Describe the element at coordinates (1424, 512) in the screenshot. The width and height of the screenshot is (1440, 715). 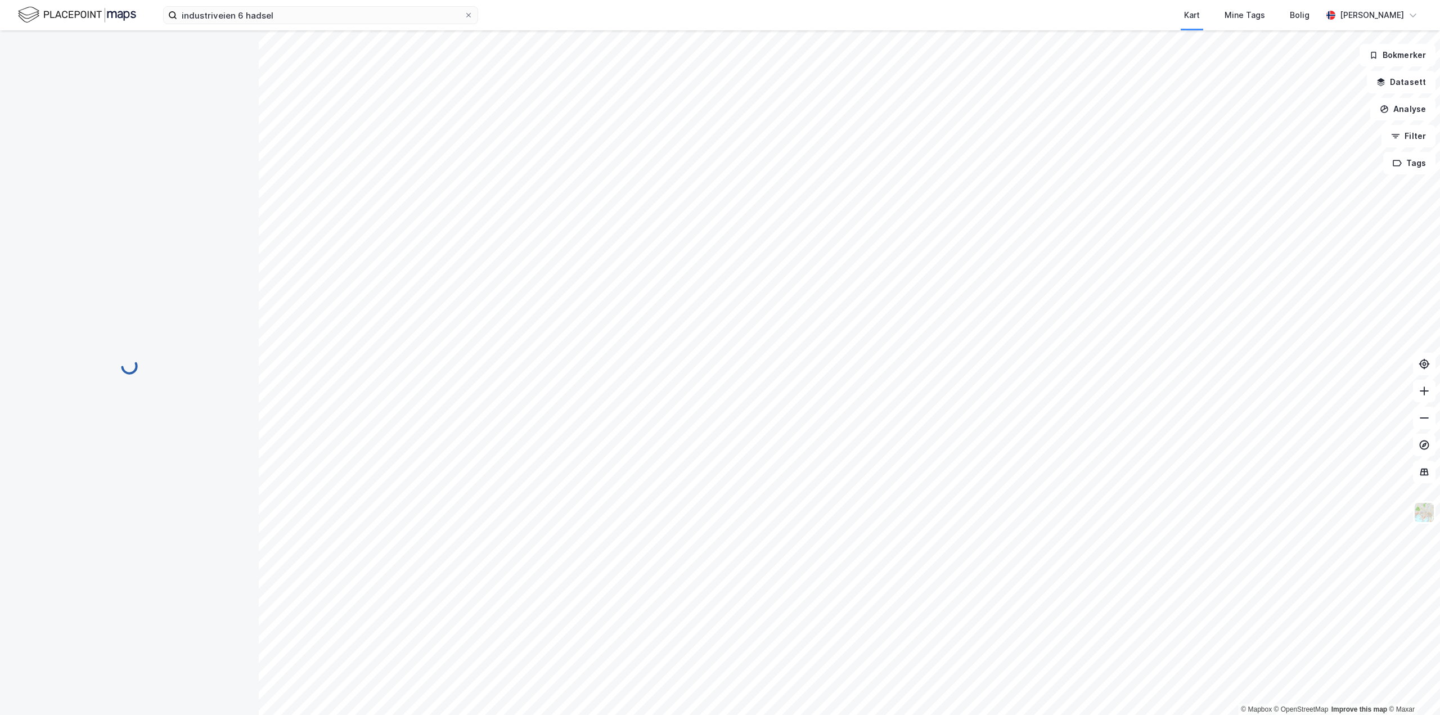
I see `img: Z` at that location.